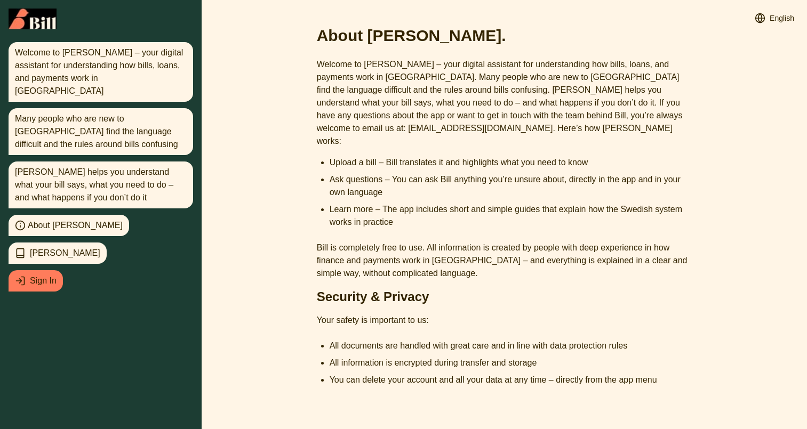 The image size is (807, 429). Describe the element at coordinates (43, 281) in the screenshot. I see `span: Sign In` at that location.